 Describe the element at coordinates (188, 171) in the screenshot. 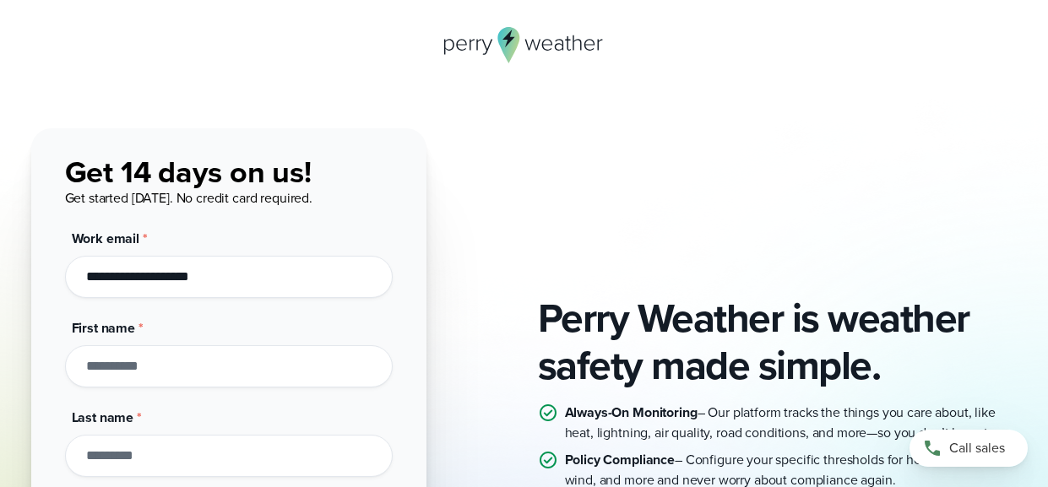

I see `span: Get 14 days on us!` at that location.